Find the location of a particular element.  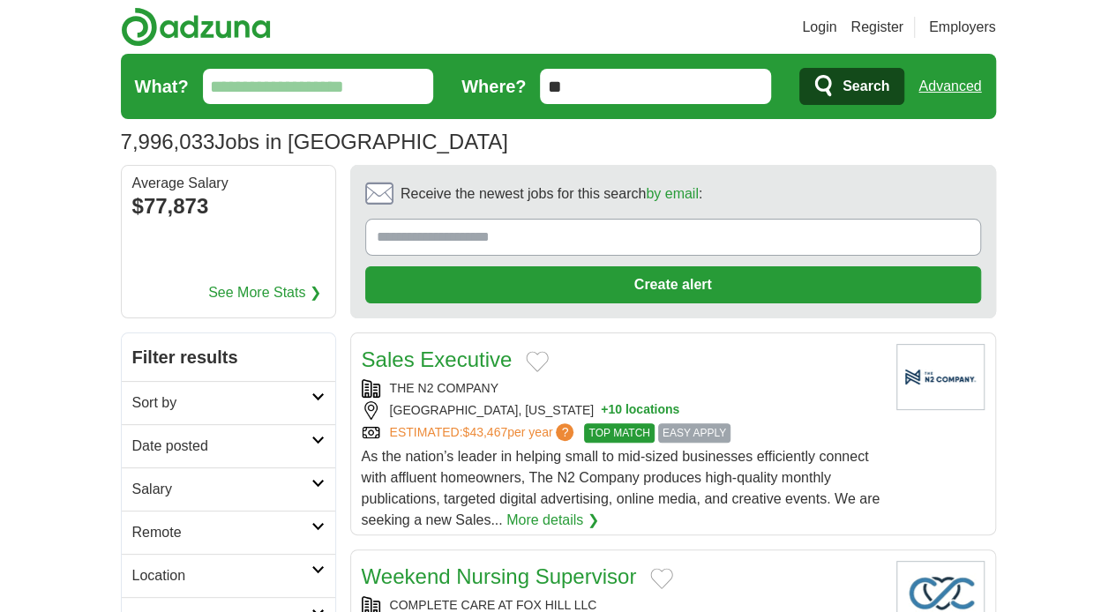

span: Receive the newest jobs for this search : is located at coordinates (551, 194).